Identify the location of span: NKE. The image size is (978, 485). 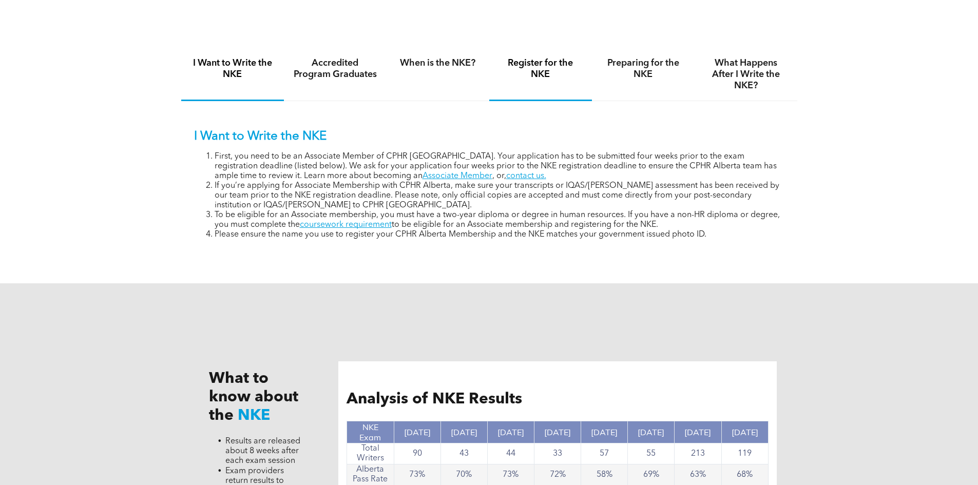
(254, 416).